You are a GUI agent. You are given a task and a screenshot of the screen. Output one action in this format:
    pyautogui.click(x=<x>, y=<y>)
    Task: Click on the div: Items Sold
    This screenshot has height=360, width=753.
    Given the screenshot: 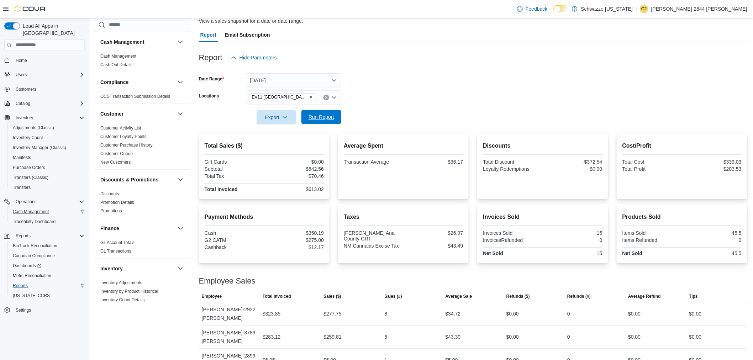 What is the action you would take?
    pyautogui.click(x=651, y=233)
    